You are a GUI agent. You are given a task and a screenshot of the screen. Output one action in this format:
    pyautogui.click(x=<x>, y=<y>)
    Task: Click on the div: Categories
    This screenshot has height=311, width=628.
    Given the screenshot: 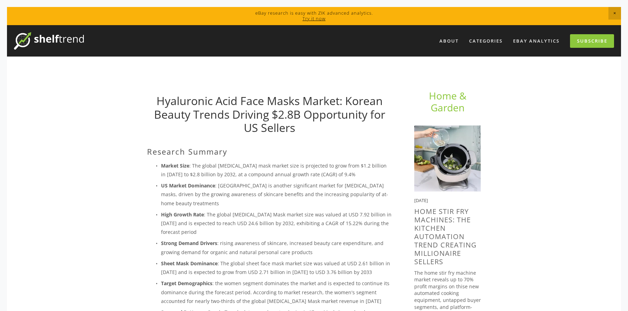 What is the action you would take?
    pyautogui.click(x=486, y=41)
    